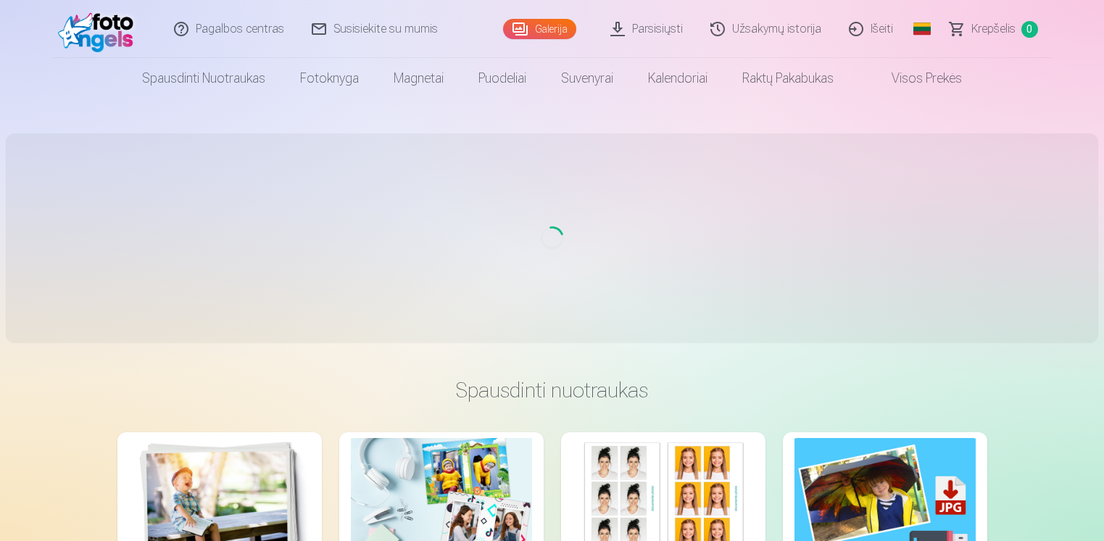 The width and height of the screenshot is (1104, 541). What do you see at coordinates (552, 390) in the screenshot?
I see `h3: Spausdinti nuotraukas` at bounding box center [552, 390].